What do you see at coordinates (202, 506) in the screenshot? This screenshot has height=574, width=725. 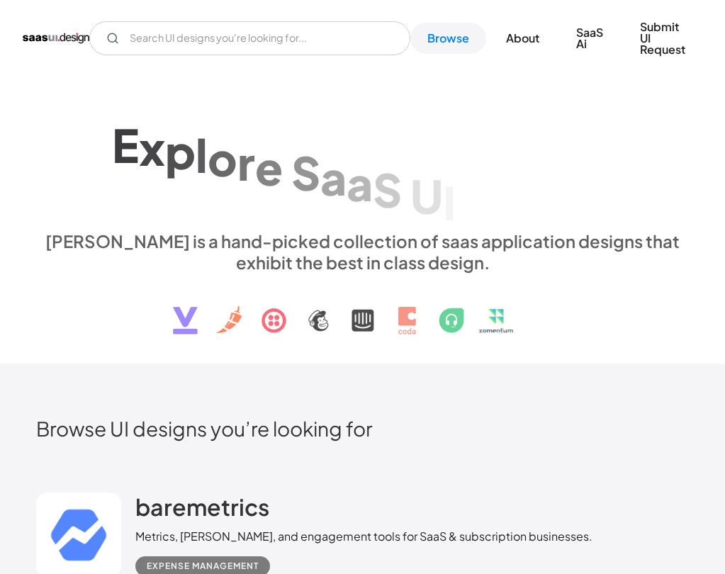 I see `h2: baremetrics` at bounding box center [202, 506].